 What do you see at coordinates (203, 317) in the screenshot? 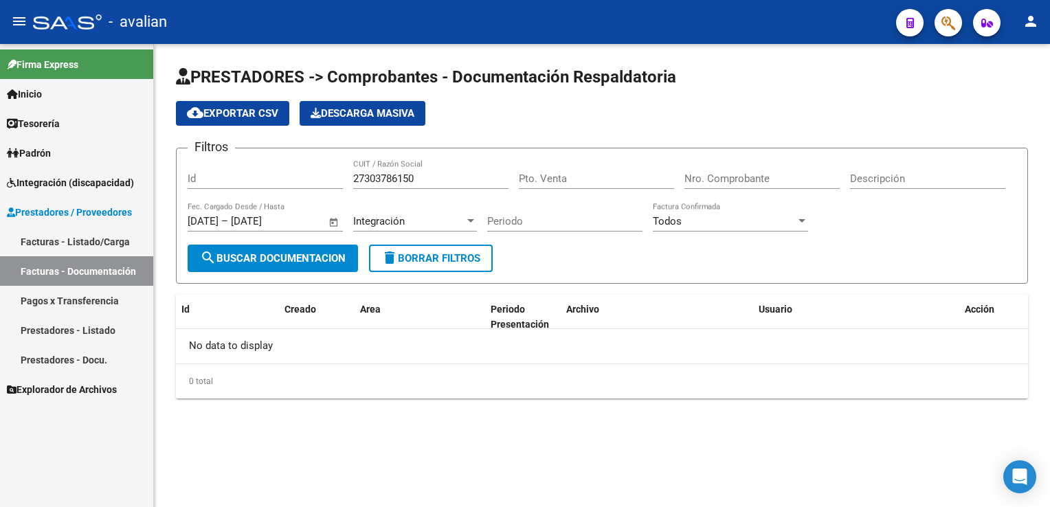
I see `datatable-header-cell: Id` at bounding box center [203, 317].